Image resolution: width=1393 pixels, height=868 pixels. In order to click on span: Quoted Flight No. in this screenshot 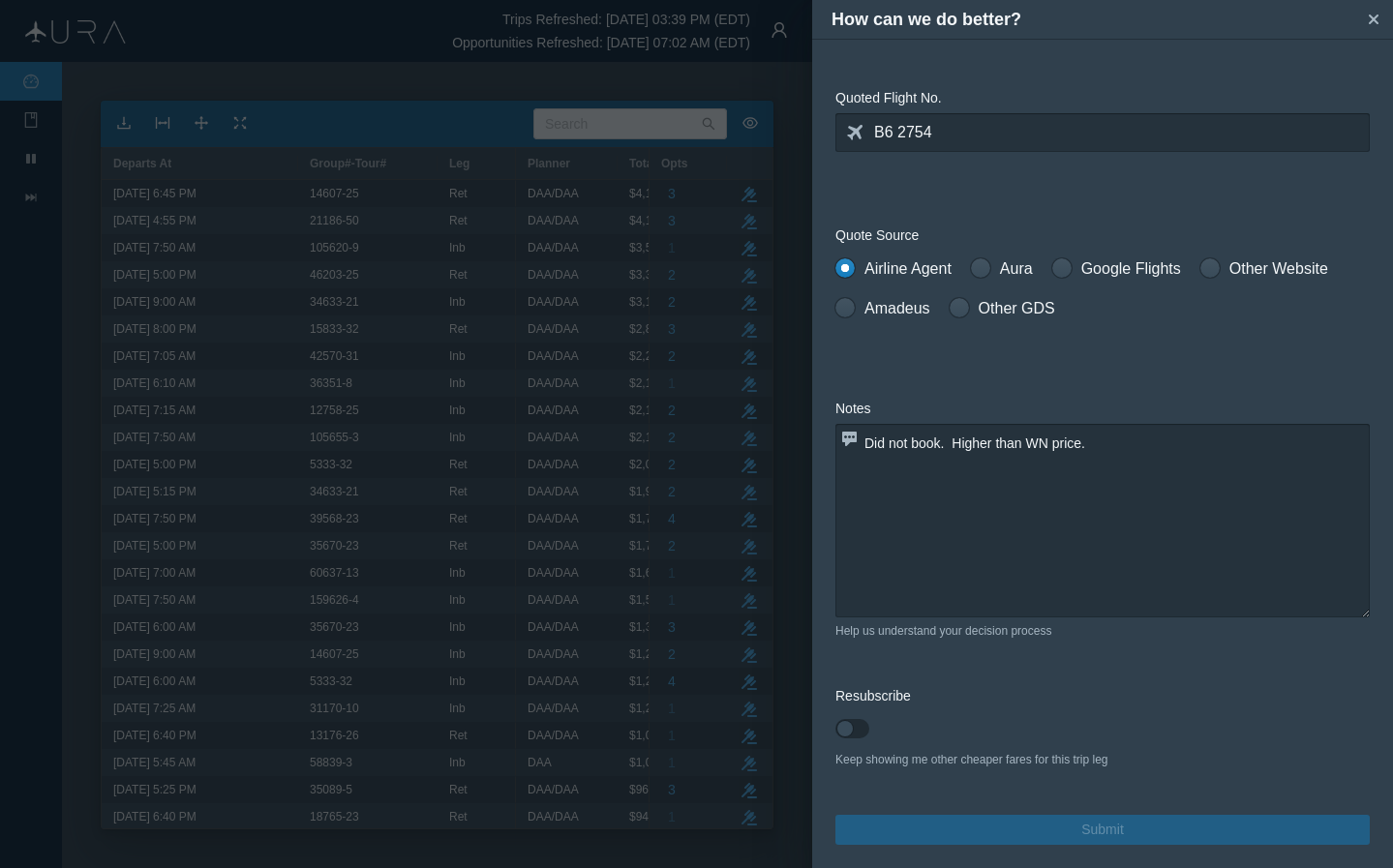, I will do `click(888, 98)`.